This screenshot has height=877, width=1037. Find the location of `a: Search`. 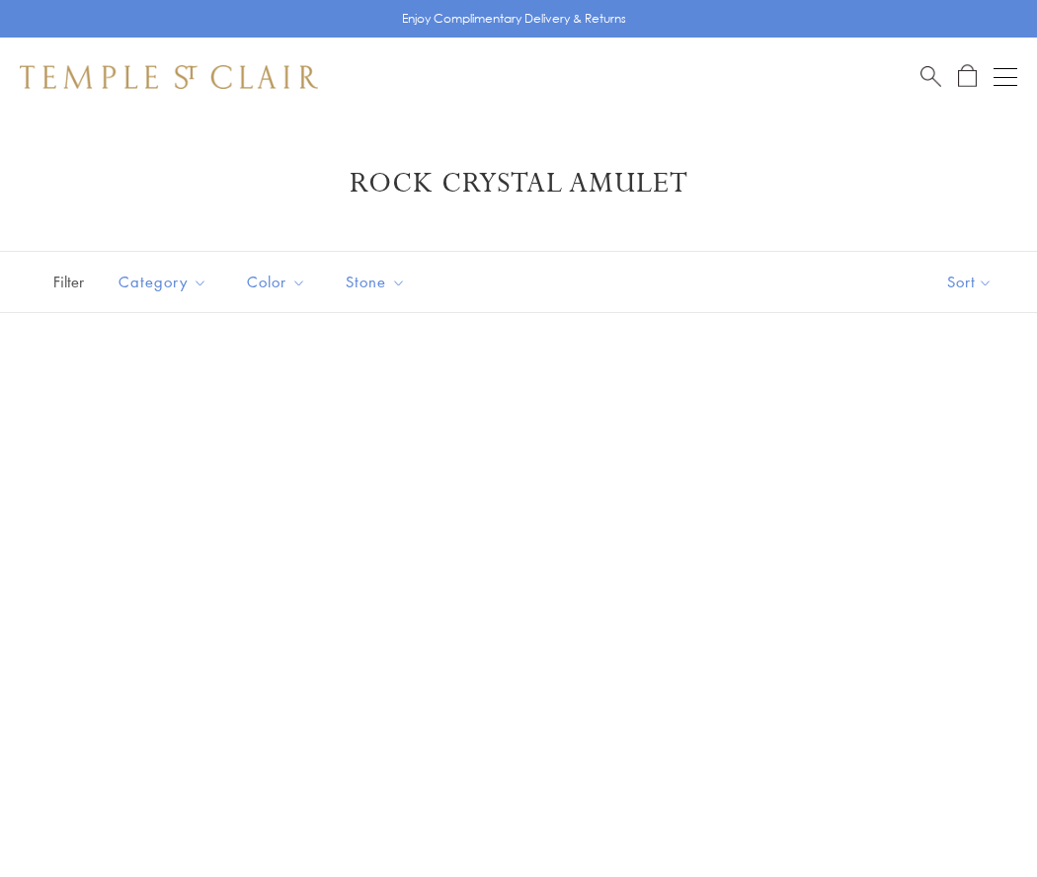

a: Search is located at coordinates (931, 76).